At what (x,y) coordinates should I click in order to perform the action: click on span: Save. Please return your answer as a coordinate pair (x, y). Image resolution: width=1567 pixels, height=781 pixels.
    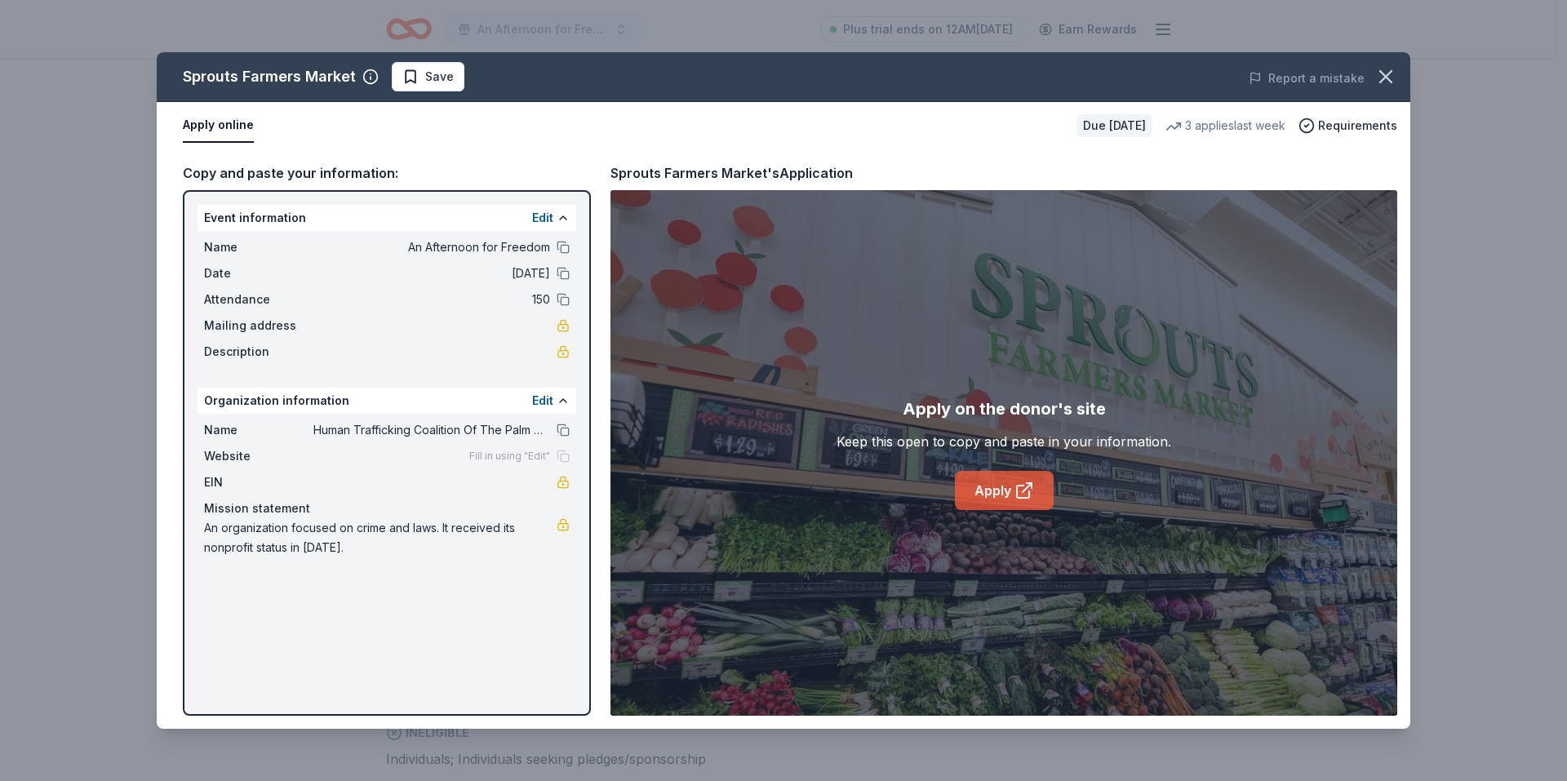
    Looking at the image, I should click on (439, 77).